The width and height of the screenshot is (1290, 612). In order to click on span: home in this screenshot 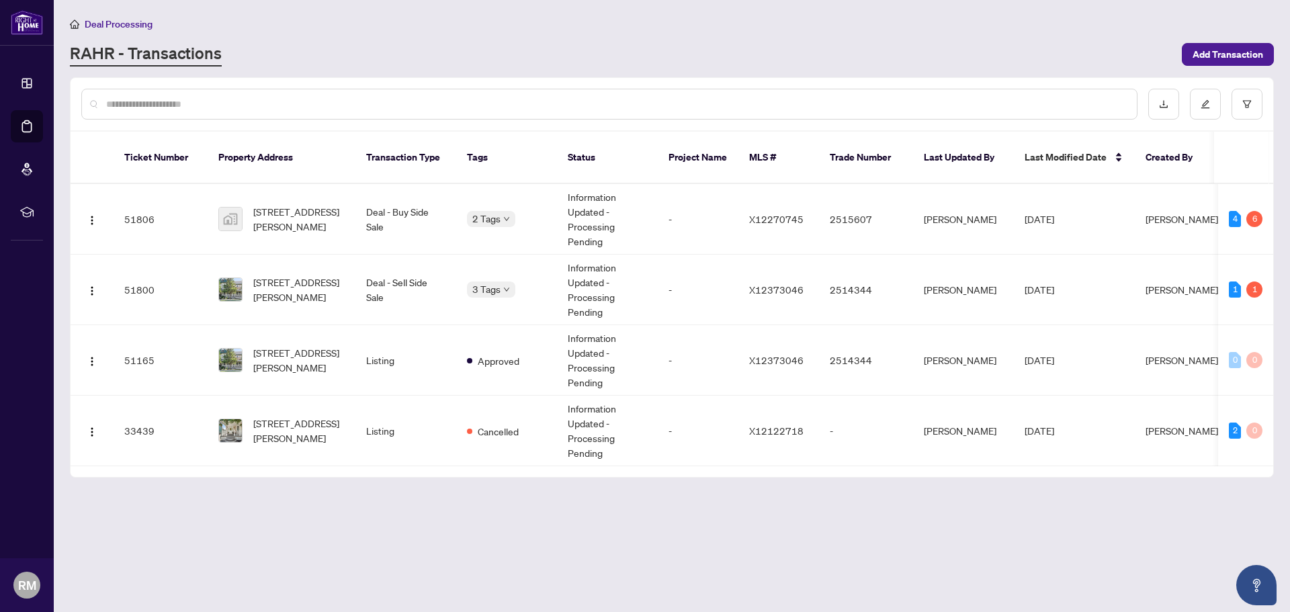, I will do `click(75, 24)`.